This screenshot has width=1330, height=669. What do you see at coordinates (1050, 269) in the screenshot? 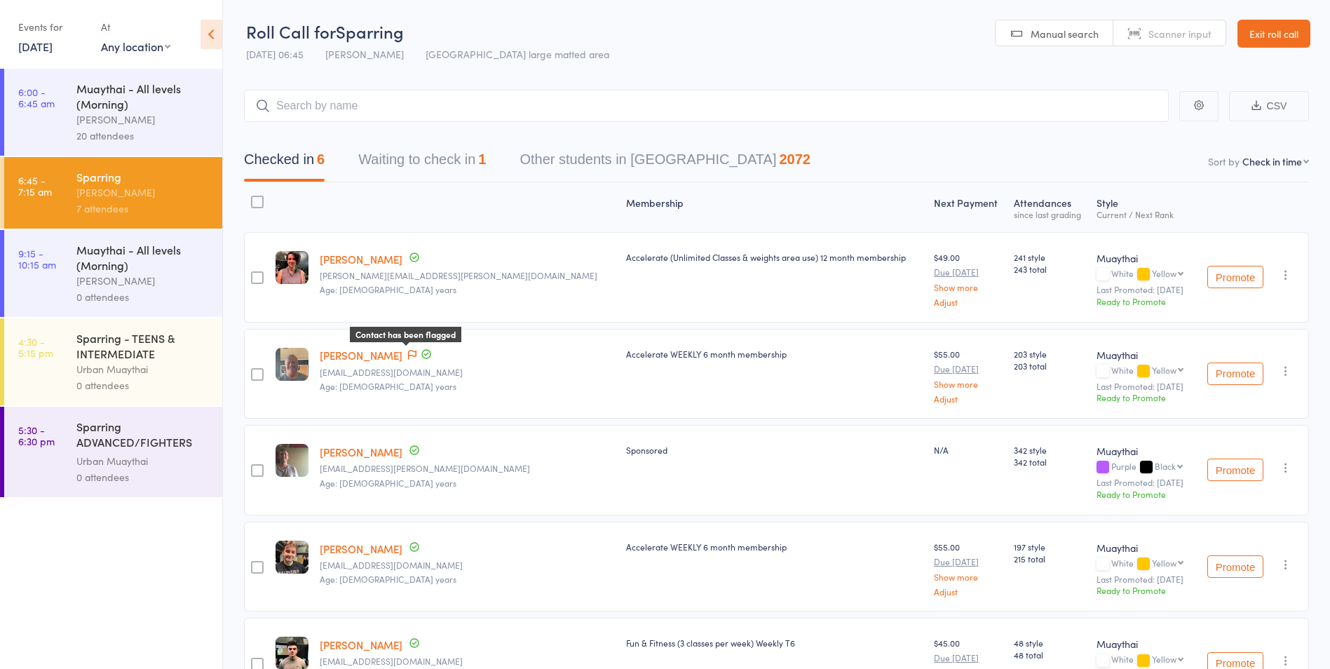
I see `span: 243 total` at bounding box center [1050, 269].